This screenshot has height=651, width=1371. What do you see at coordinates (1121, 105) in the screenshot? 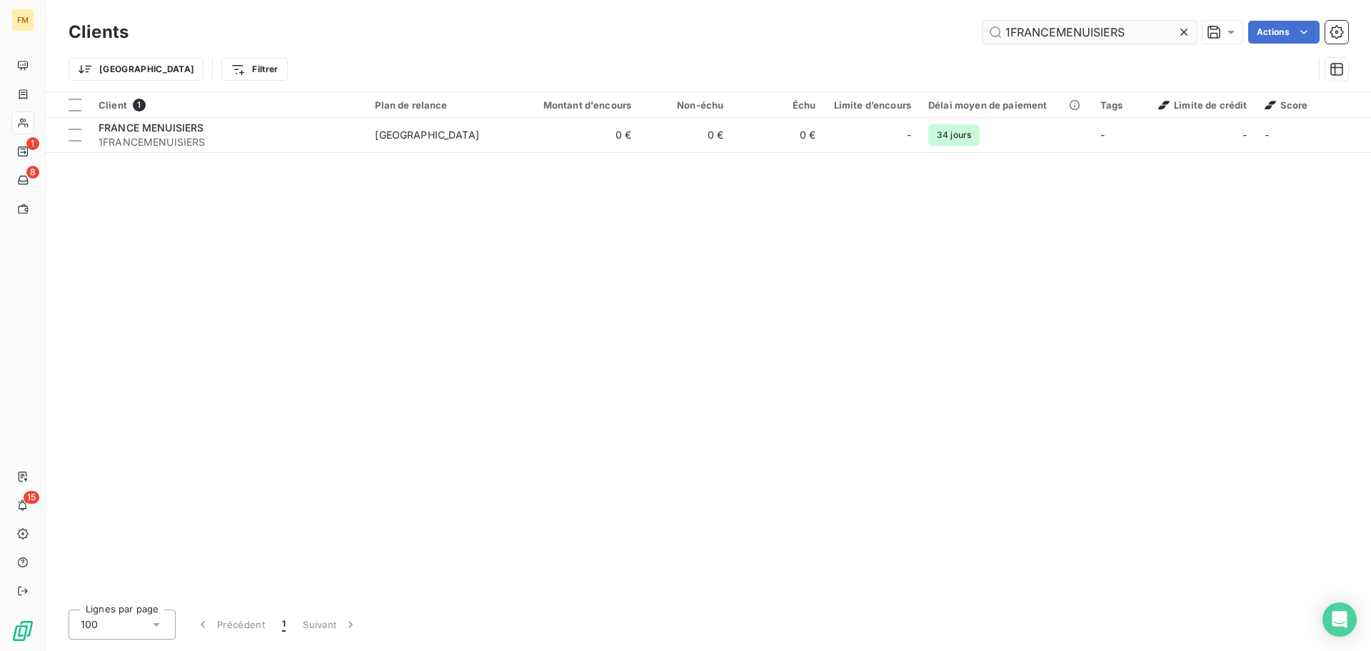
I see `div: Tags` at bounding box center [1121, 105].